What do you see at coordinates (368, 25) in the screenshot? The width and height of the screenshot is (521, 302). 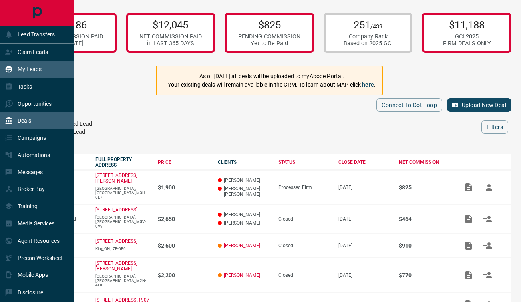 I see `p: 251` at bounding box center [368, 25].